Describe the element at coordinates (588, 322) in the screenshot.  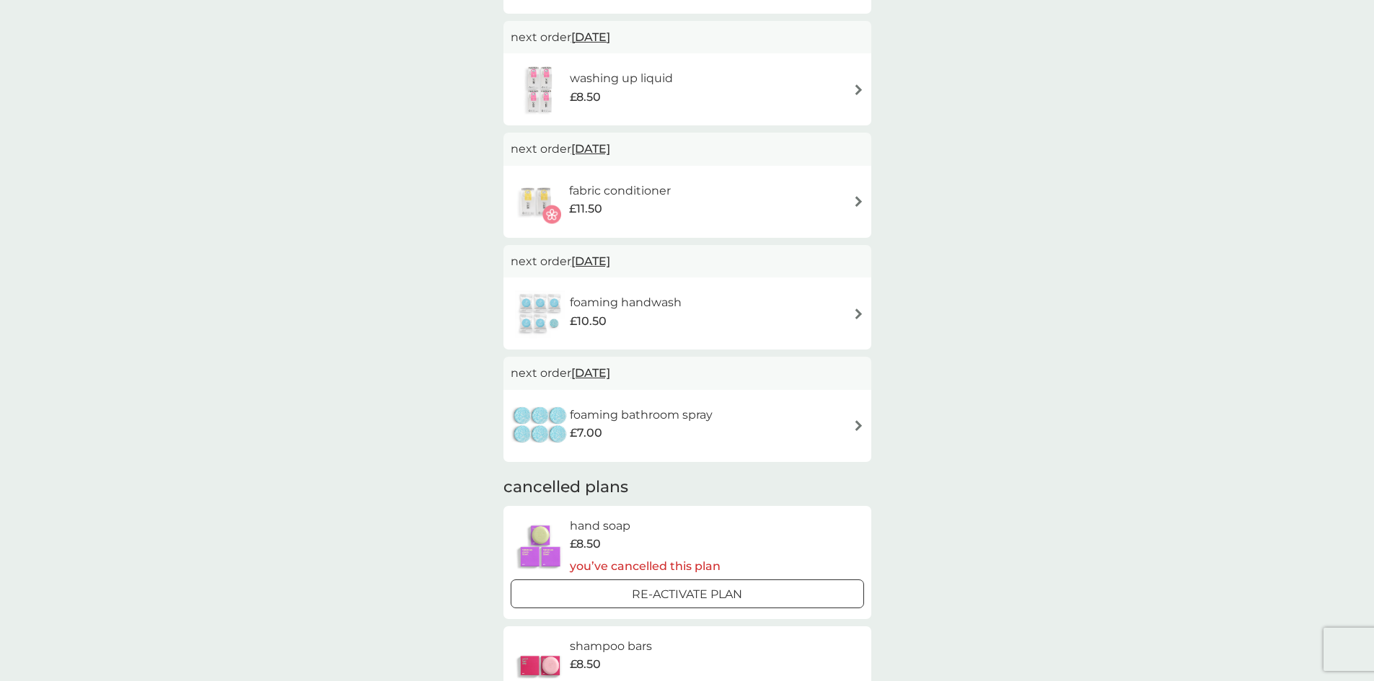
I see `span: £10.50` at that location.